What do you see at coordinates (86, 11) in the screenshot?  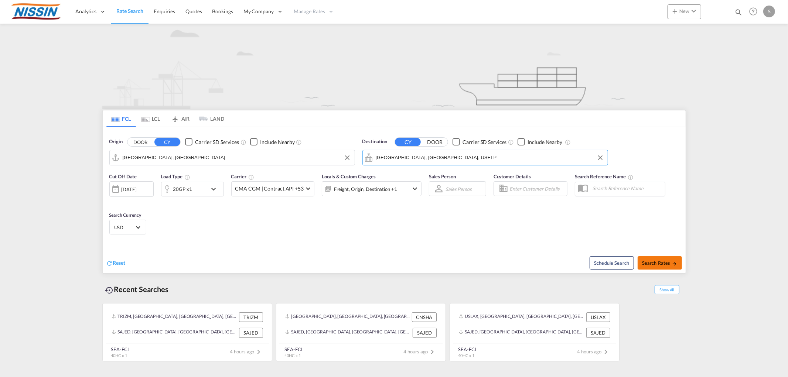 I see `span: Analytics` at bounding box center [86, 11].